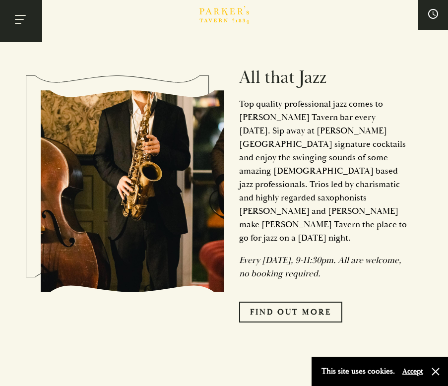  What do you see at coordinates (324, 77) in the screenshot?
I see `h2: All that Jazz` at bounding box center [324, 77].